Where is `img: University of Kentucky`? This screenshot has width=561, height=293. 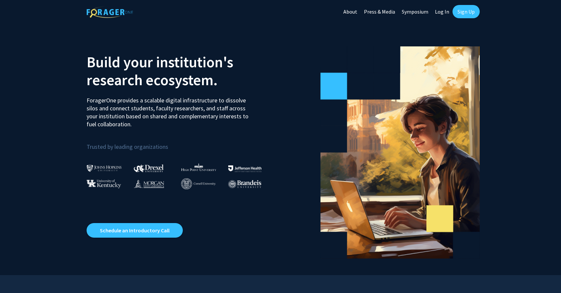 img: University of Kentucky is located at coordinates (104, 184).